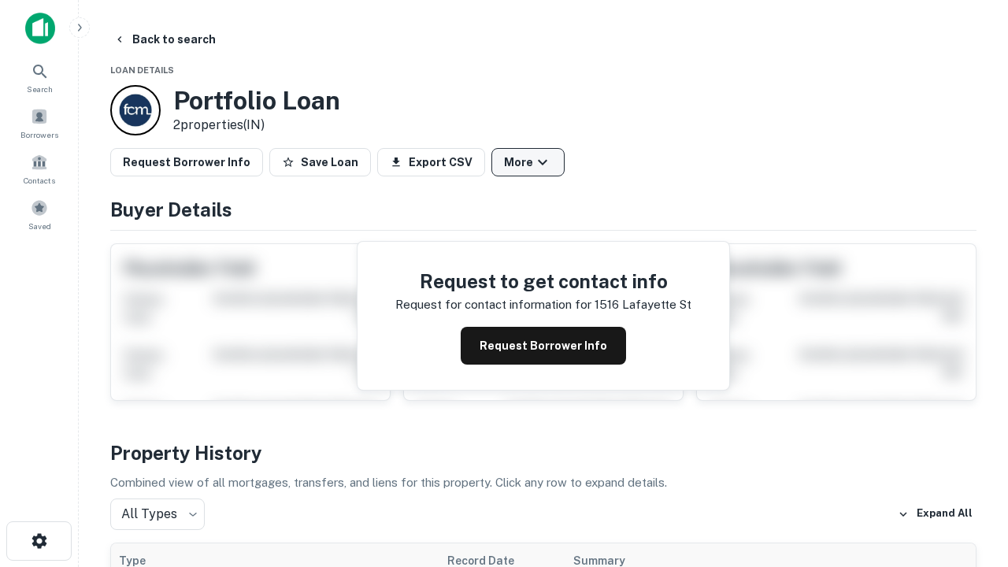  I want to click on span: Search, so click(39, 89).